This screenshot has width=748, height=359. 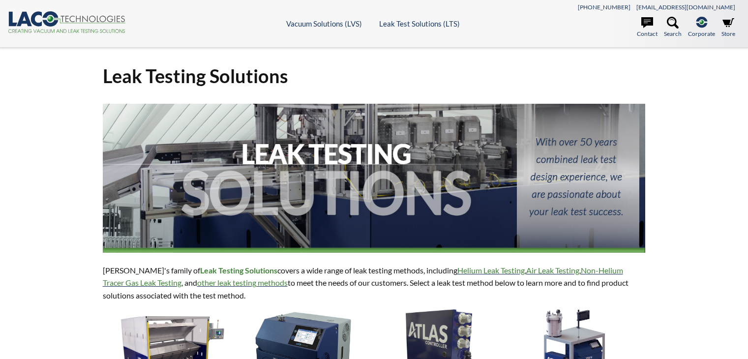 I want to click on a: Contact, so click(x=647, y=28).